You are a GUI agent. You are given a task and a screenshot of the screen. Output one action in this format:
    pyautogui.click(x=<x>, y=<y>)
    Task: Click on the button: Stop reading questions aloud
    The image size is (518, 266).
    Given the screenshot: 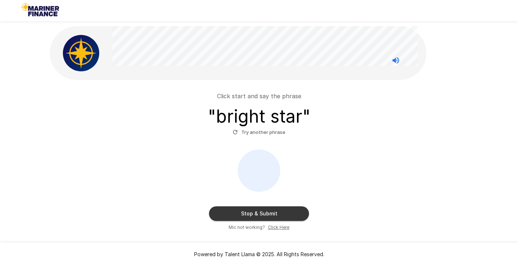 What is the action you would take?
    pyautogui.click(x=396, y=60)
    